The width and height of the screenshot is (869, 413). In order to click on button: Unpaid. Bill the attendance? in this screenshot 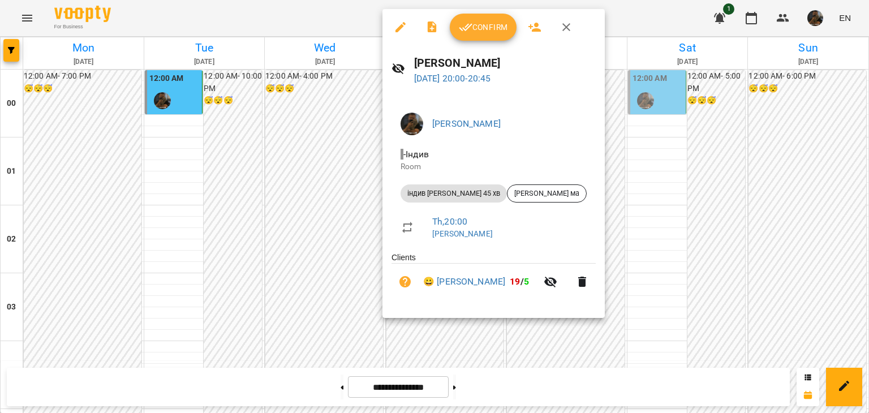, I will do `click(405, 282)`.